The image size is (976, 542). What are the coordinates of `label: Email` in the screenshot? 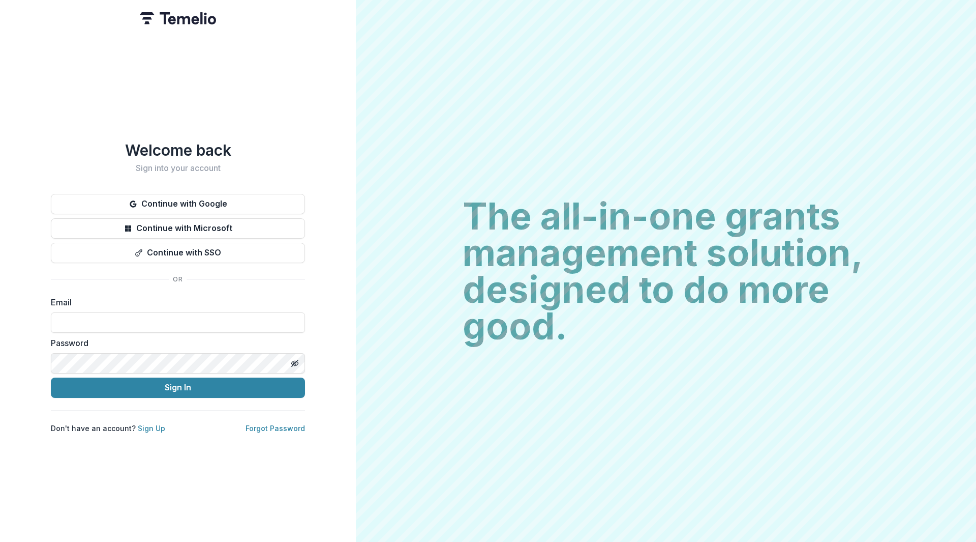 It's located at (175, 302).